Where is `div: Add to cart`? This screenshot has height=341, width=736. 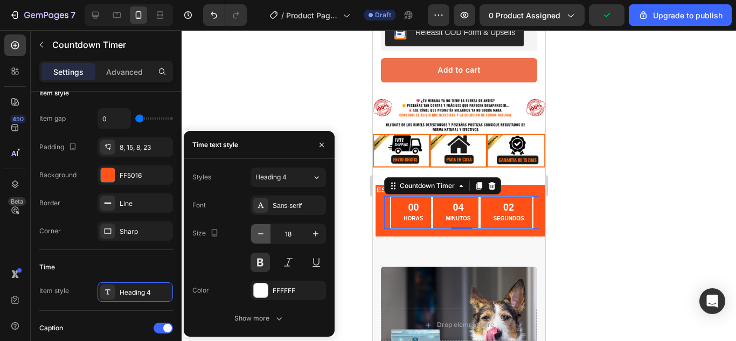 div: Add to cart is located at coordinates (86, 40).